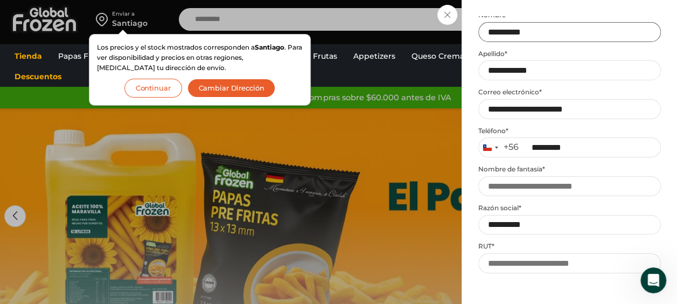  I want to click on strong: Santiago, so click(269, 47).